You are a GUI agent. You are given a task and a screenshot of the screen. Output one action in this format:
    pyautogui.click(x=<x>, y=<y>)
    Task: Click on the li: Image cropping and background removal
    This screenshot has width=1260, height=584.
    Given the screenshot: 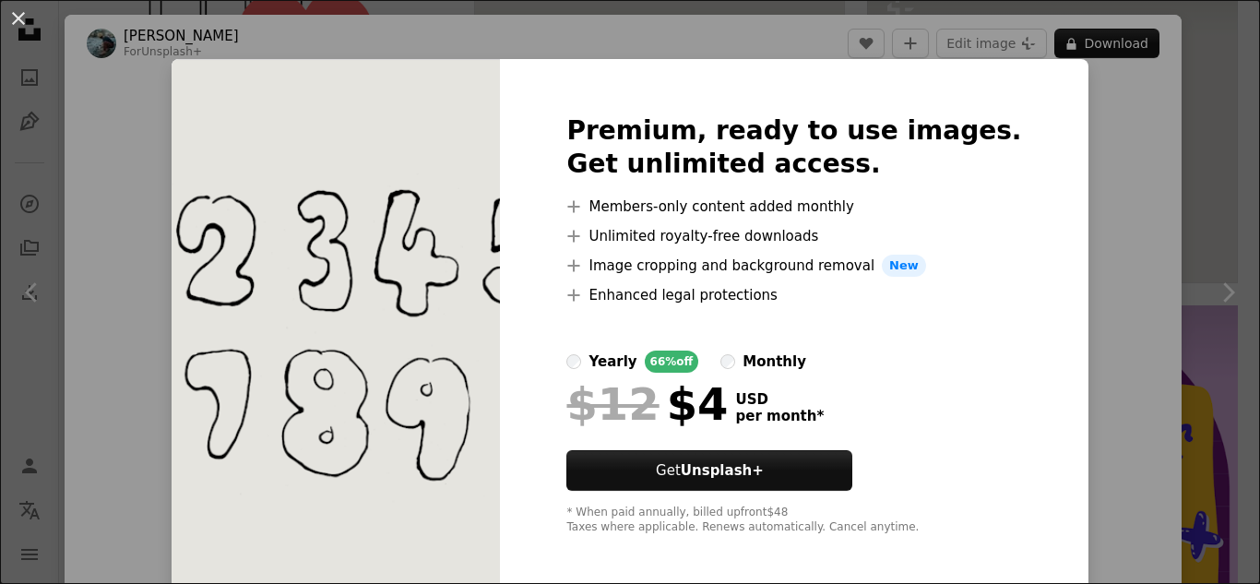 What is the action you would take?
    pyautogui.click(x=793, y=266)
    